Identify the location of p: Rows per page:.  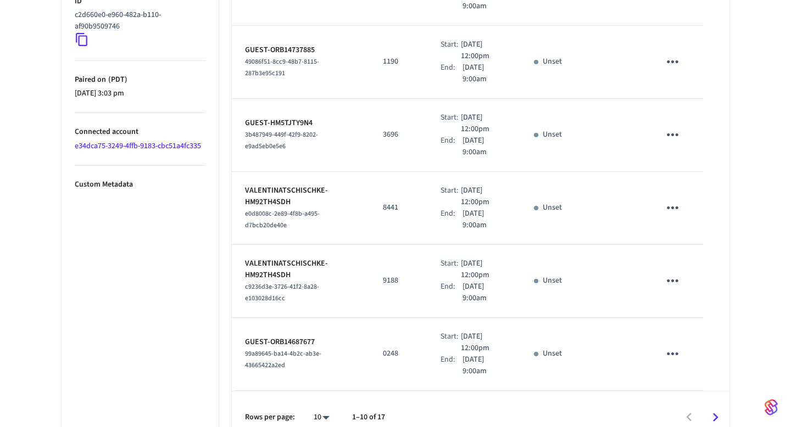
(270, 417).